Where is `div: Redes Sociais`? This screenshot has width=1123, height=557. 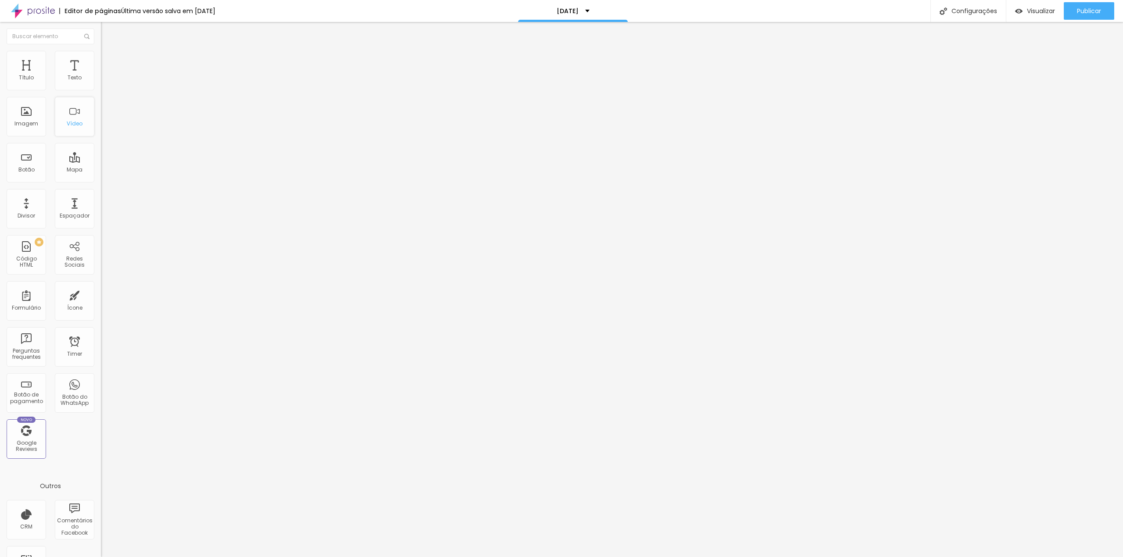 div: Redes Sociais is located at coordinates (74, 262).